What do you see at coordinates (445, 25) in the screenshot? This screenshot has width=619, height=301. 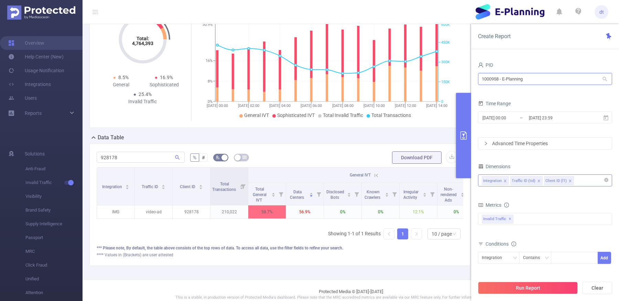 I see `tspan: 600K` at bounding box center [445, 25].